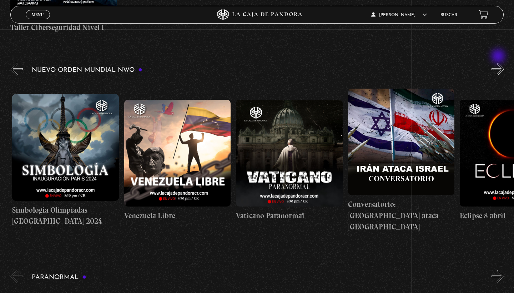 The width and height of the screenshot is (514, 293). Describe the element at coordinates (59, 277) in the screenshot. I see `h3: Paranormal` at that location.